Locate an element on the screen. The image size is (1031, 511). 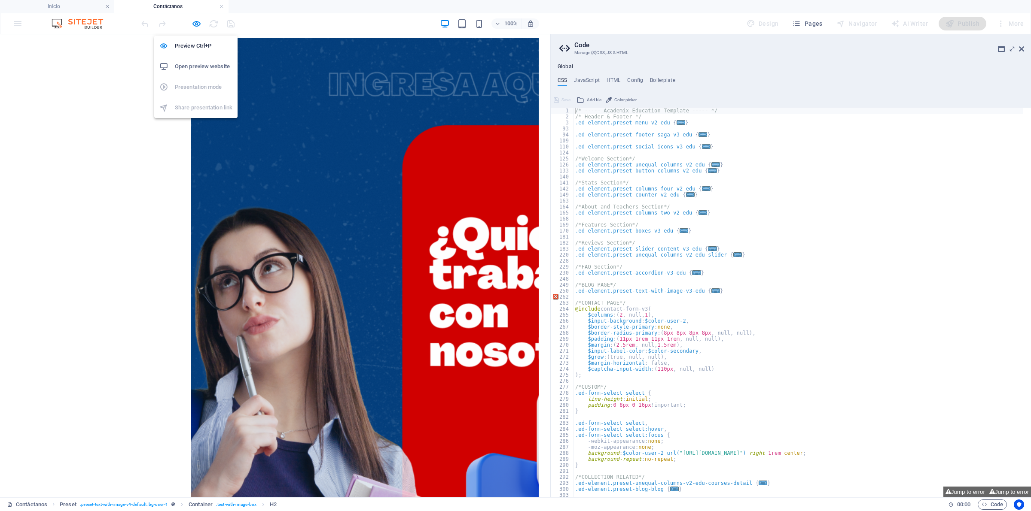
div: 264 is located at coordinates (563, 309).